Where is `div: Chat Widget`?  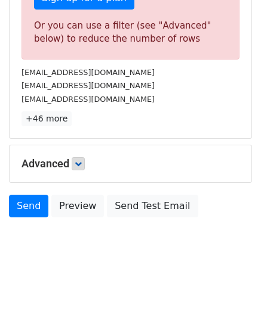 div: Chat Widget is located at coordinates (231, 287).